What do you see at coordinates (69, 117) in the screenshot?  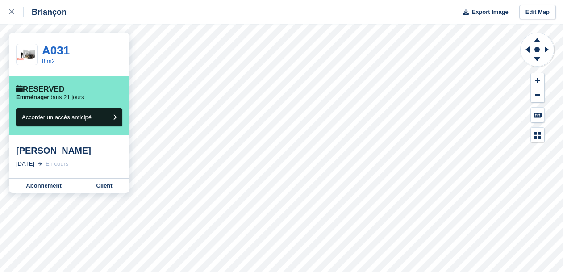 I see `button: Accorder un accès anticipé` at bounding box center [69, 117].